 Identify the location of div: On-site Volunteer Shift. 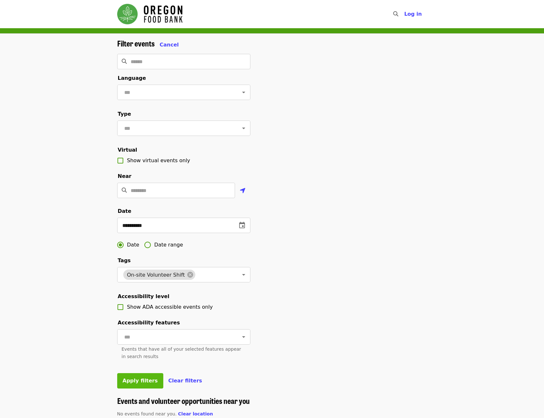
(159, 274).